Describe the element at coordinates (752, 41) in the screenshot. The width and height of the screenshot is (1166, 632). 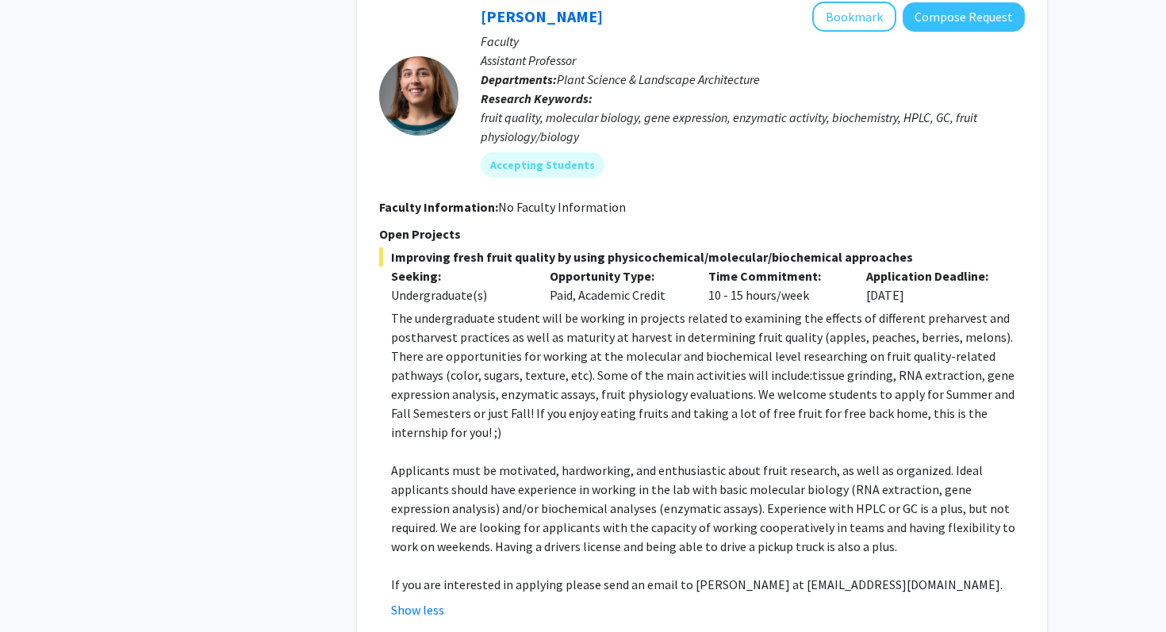
I see `p: Faculty` at that location.